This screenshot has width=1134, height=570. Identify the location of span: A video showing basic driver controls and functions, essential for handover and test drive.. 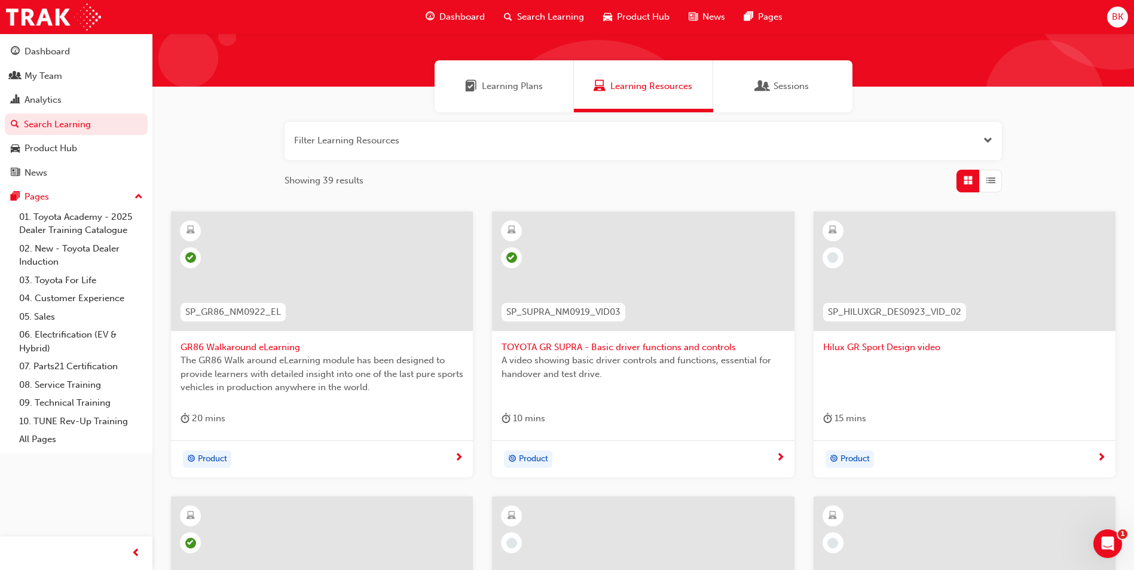
(642, 367).